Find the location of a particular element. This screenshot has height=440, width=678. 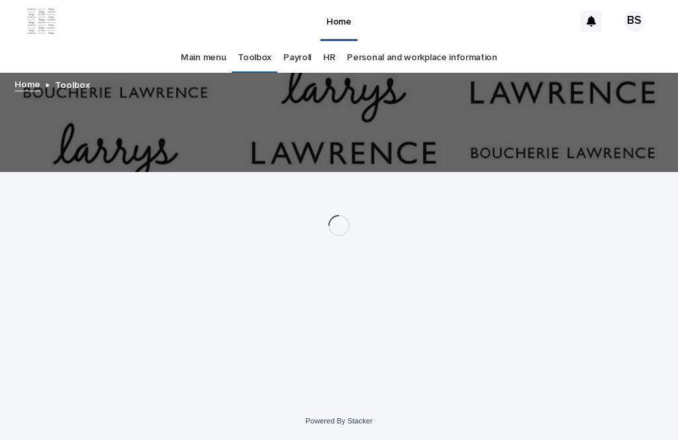

a: Payroll is located at coordinates (297, 58).